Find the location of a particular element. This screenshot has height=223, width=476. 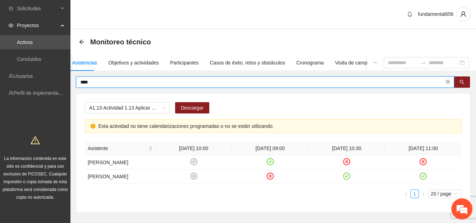

a: 1 is located at coordinates (415, 194).